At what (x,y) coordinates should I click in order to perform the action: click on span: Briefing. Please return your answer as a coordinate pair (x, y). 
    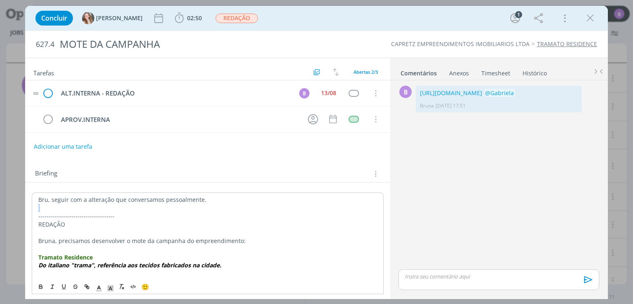
    Looking at the image, I should click on (46, 174).